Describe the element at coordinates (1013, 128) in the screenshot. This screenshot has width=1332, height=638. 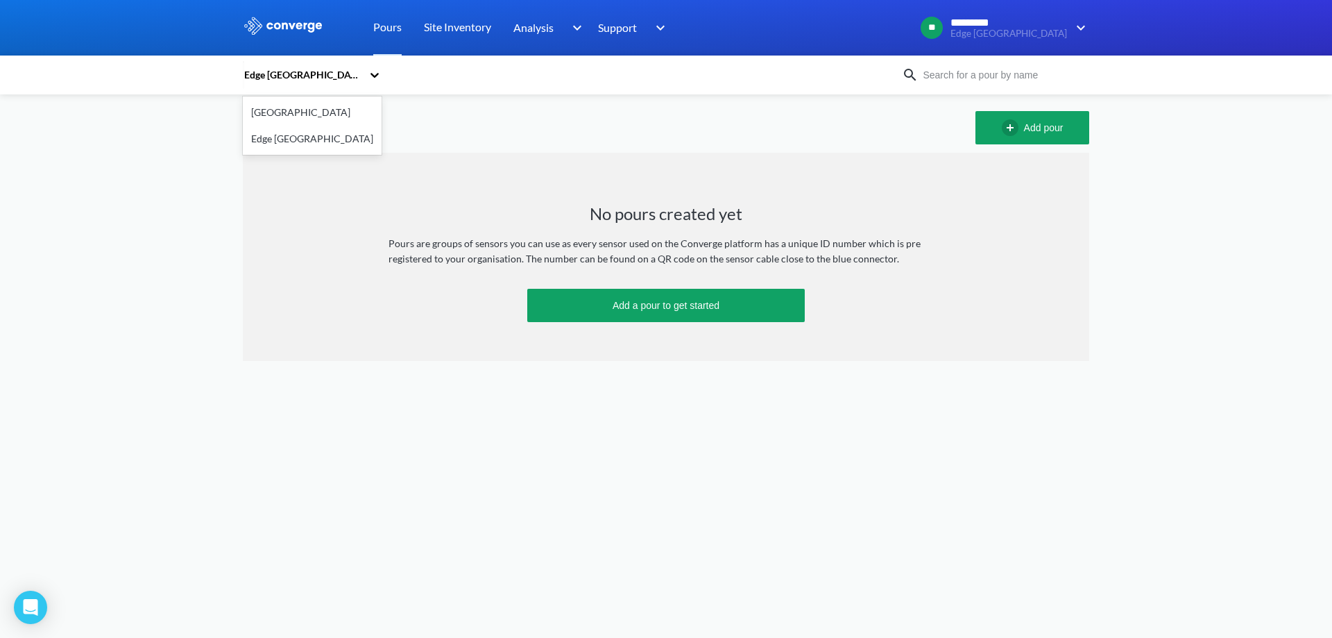
I see `img: add-circle-outline.svg` at that location.